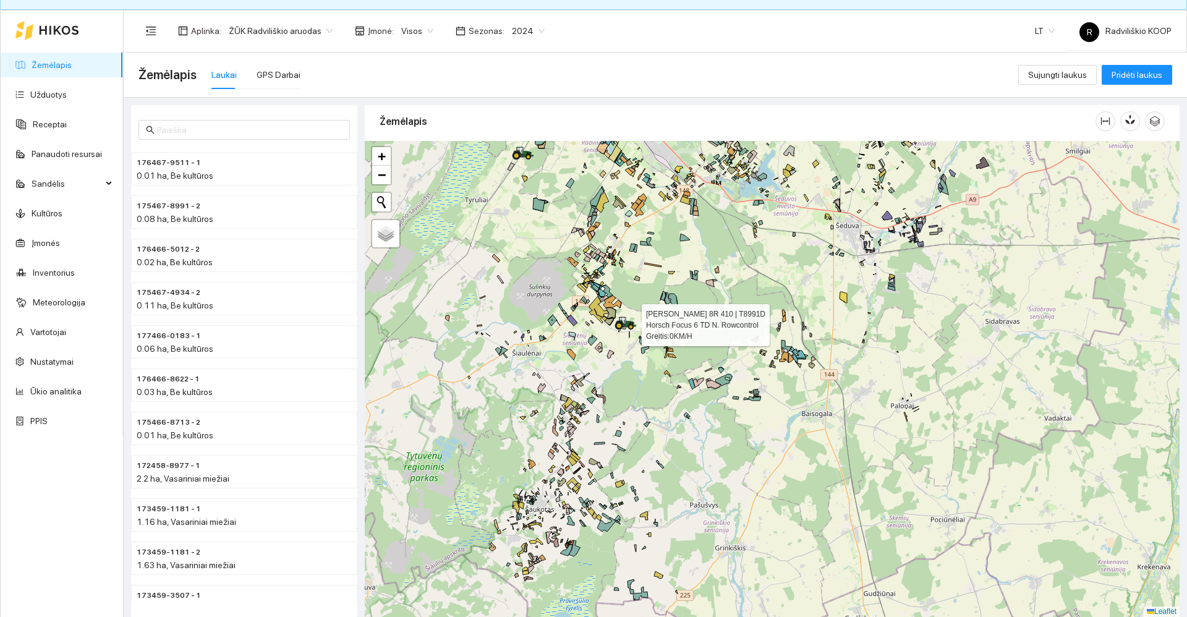 This screenshot has width=1187, height=617. What do you see at coordinates (381, 156) in the screenshot?
I see `a: Zoom in` at bounding box center [381, 156].